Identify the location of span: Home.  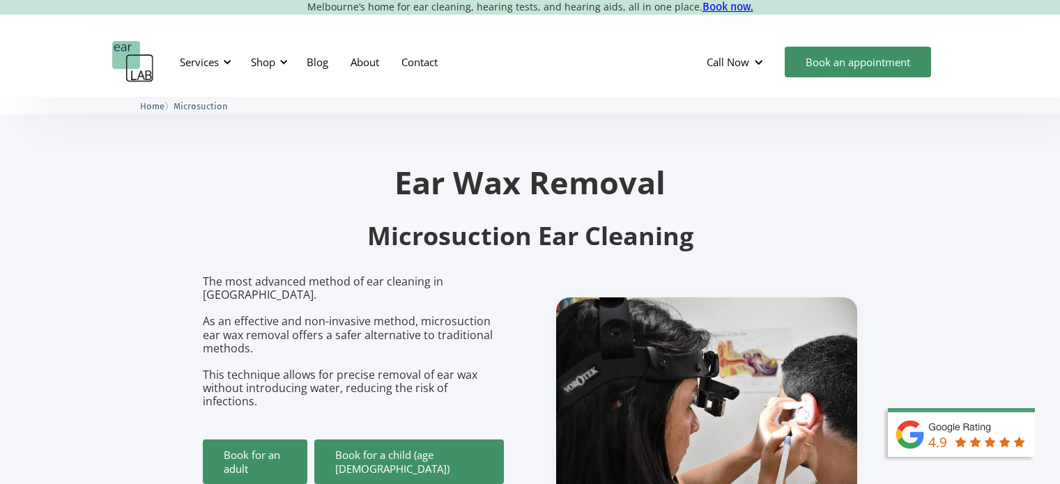
(152, 106).